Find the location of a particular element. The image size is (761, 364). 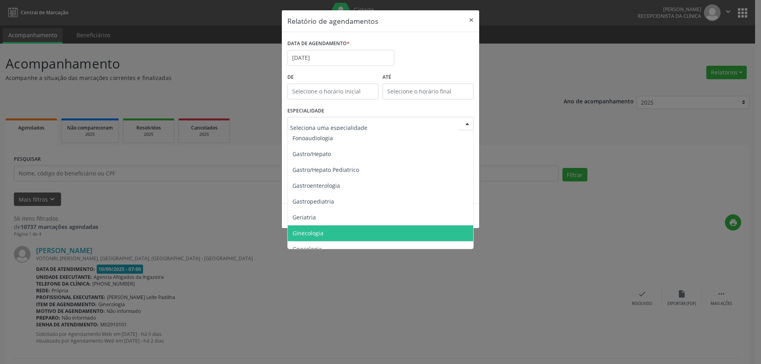

span: Geriatria is located at coordinates (304, 217).